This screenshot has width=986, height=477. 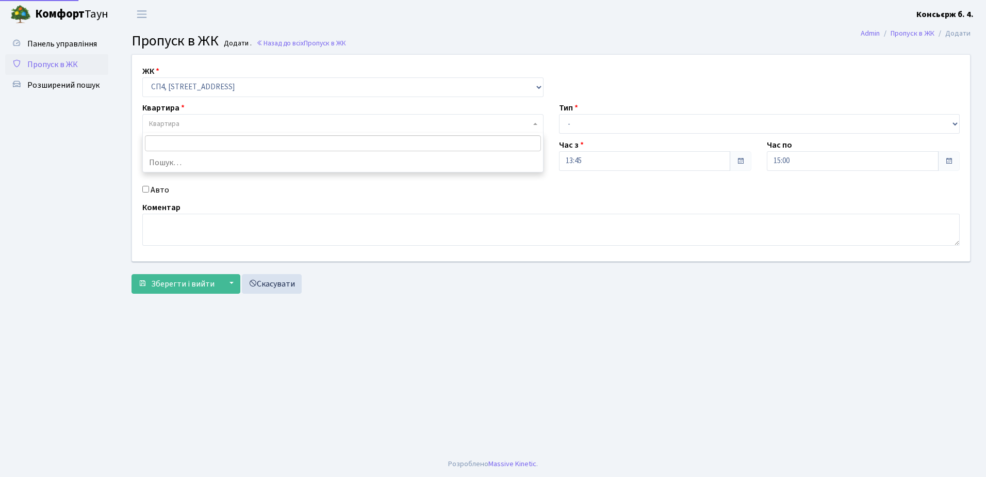 What do you see at coordinates (953, 34) in the screenshot?
I see `li: Додати` at bounding box center [953, 34].